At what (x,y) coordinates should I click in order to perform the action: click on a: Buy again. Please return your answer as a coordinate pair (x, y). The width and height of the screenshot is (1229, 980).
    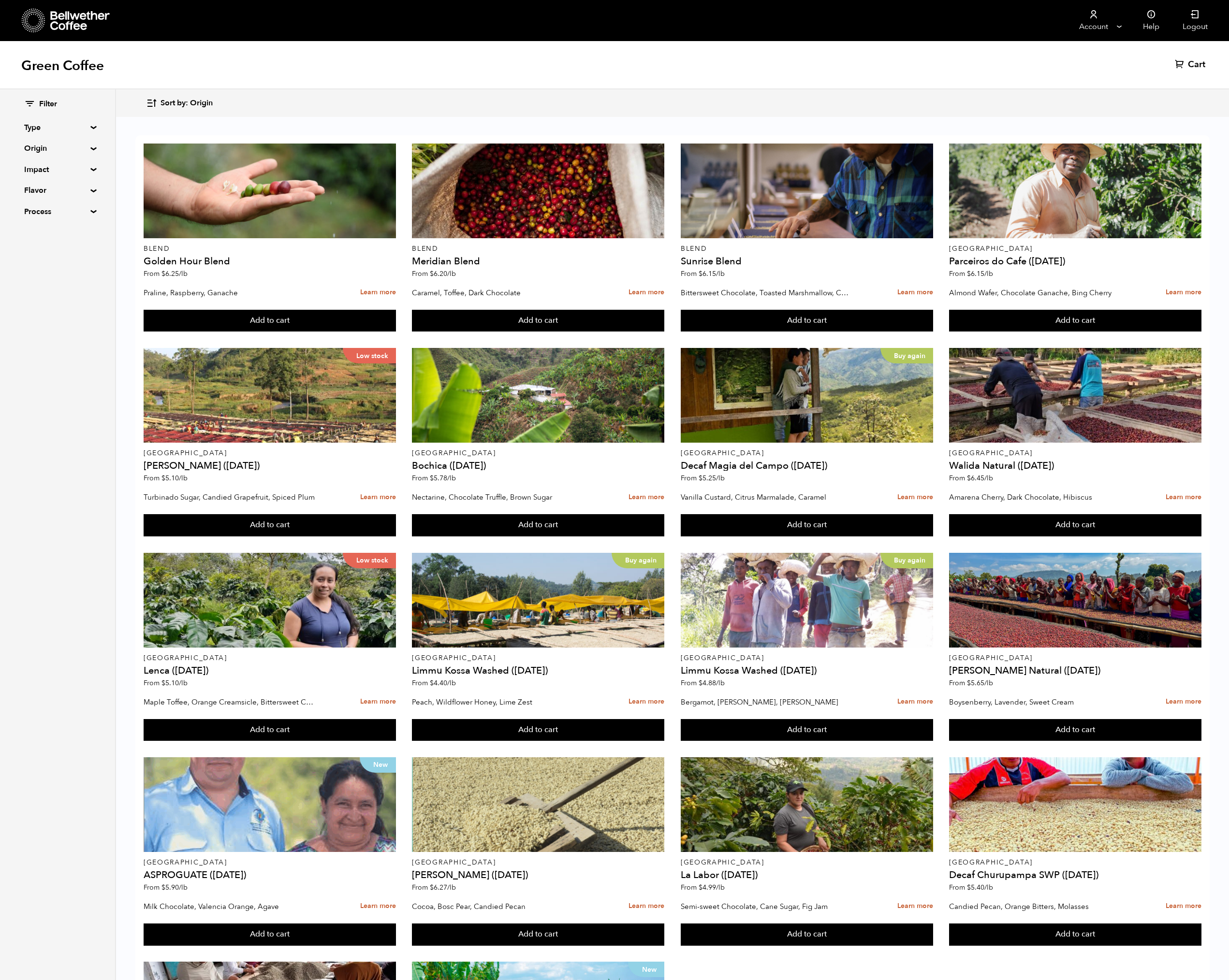
    Looking at the image, I should click on (538, 600).